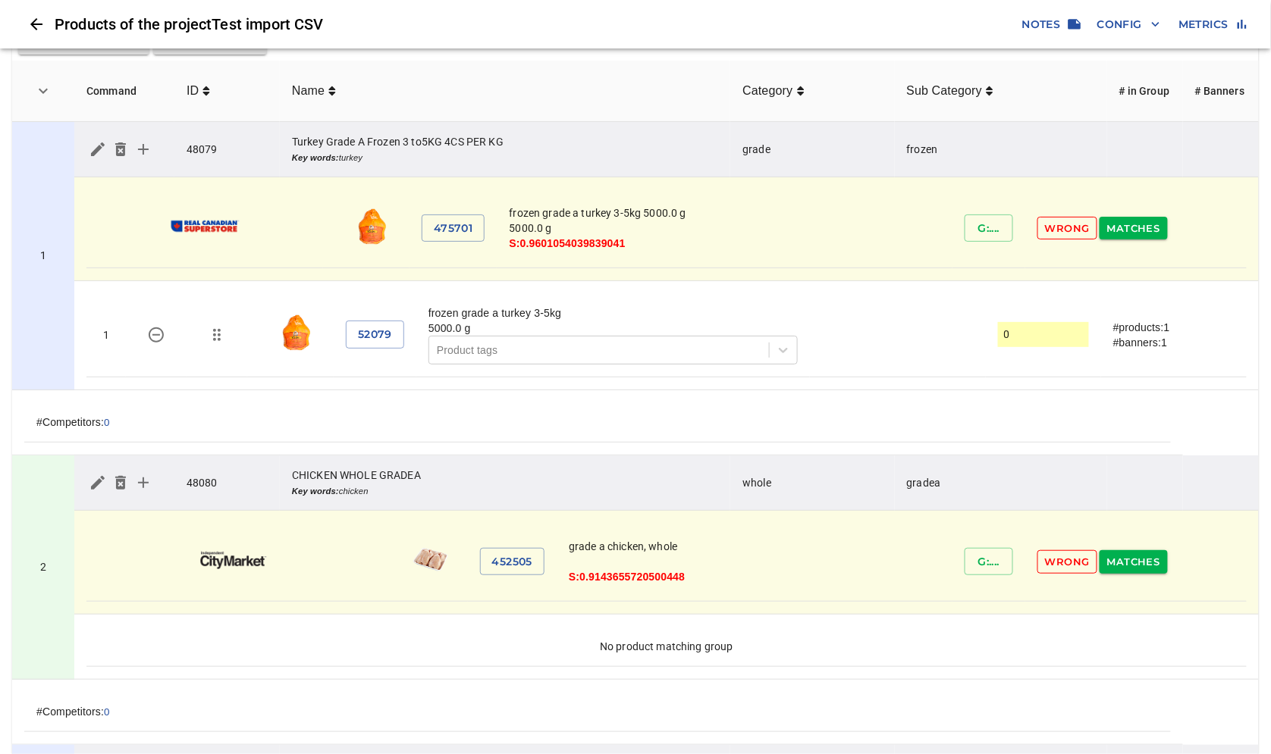 This screenshot has height=754, width=1271. I want to click on td: grade a chicken, whole, so click(754, 562).